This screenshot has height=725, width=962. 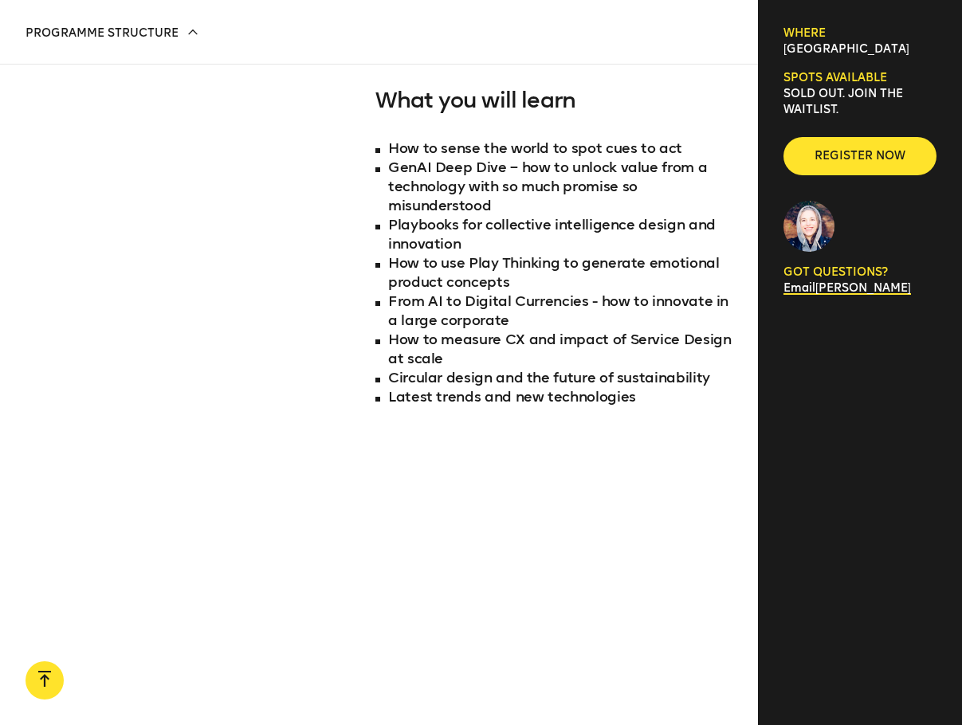 I want to click on h6: Spots available, so click(x=860, y=78).